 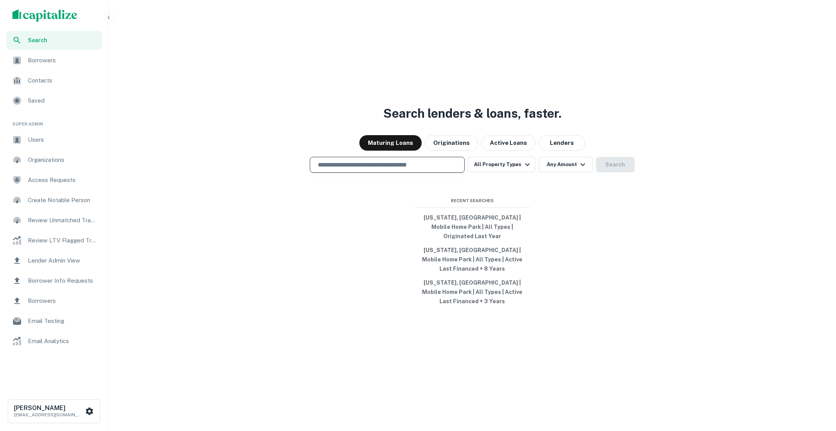 What do you see at coordinates (54, 261) in the screenshot?
I see `a: Lender Admin View` at bounding box center [54, 261].